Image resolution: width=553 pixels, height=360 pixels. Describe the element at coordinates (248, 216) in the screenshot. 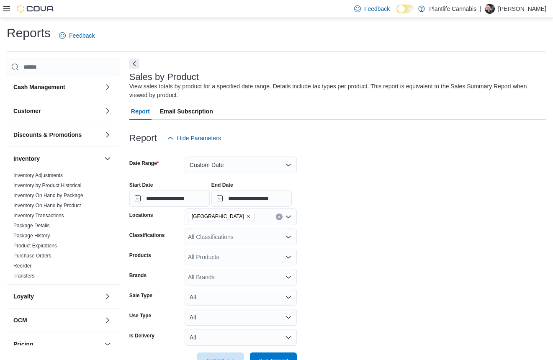

I see `button: Remove Fort Saskatchewan from selection in this group` at that location.